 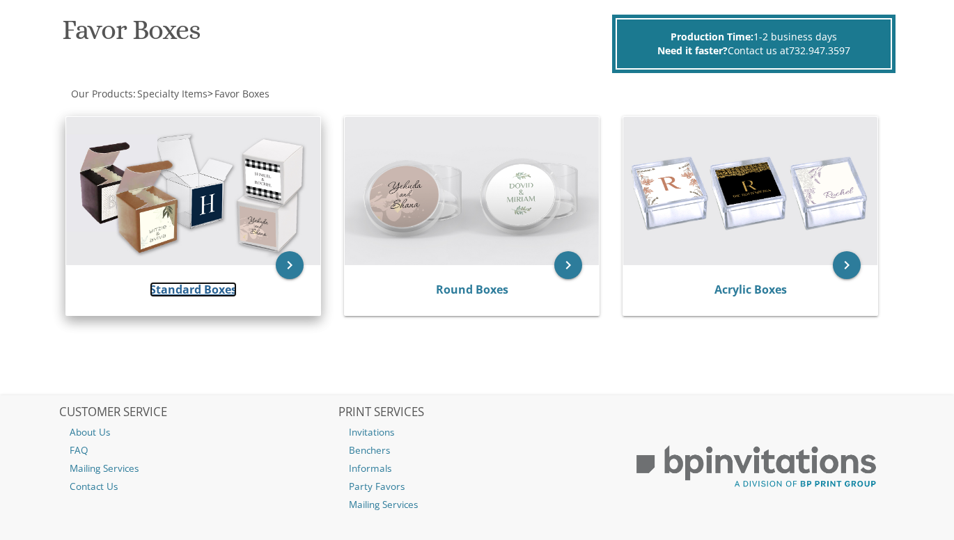 What do you see at coordinates (477, 413) in the screenshot?
I see `h2: PRINT SERVICES` at bounding box center [477, 413].